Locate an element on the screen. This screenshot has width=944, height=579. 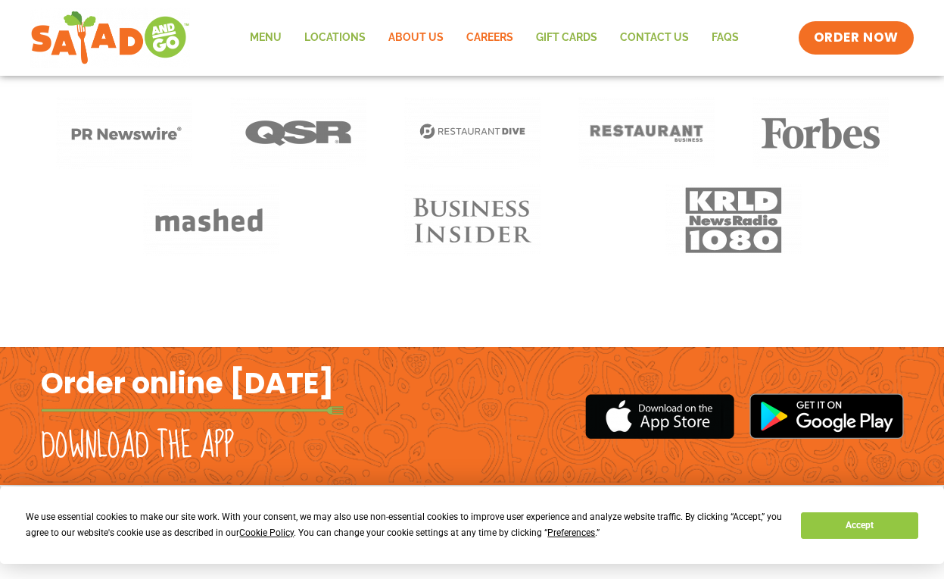
a: Locations is located at coordinates (335, 38).